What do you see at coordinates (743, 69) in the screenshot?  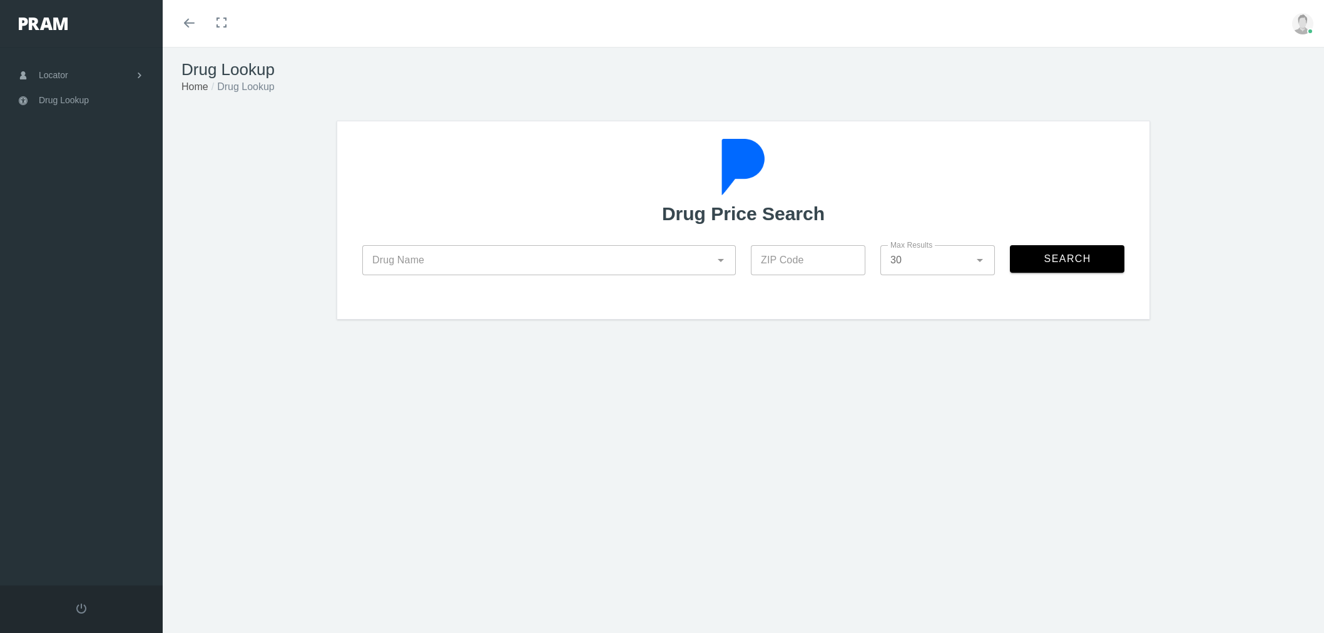 I see `h1: Drug Lookup` at bounding box center [743, 69].